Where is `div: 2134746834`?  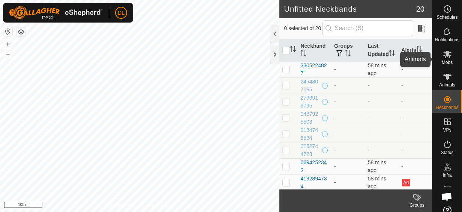 div: 2134746834 is located at coordinates (311, 134).